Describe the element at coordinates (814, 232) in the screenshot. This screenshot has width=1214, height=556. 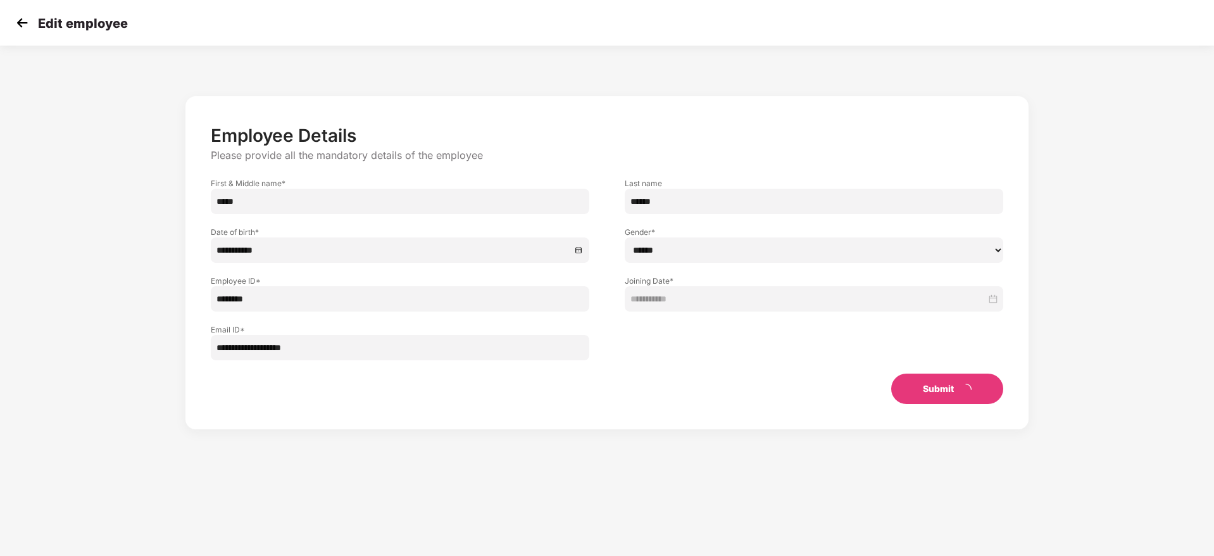
I see `label: Gender` at that location.